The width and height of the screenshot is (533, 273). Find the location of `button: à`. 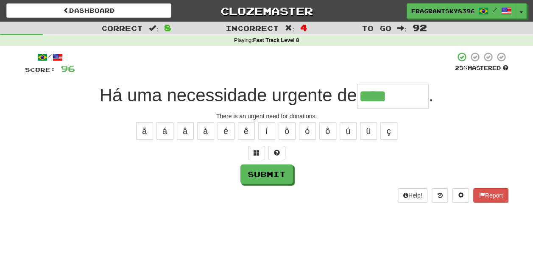

button: à is located at coordinates (205, 131).